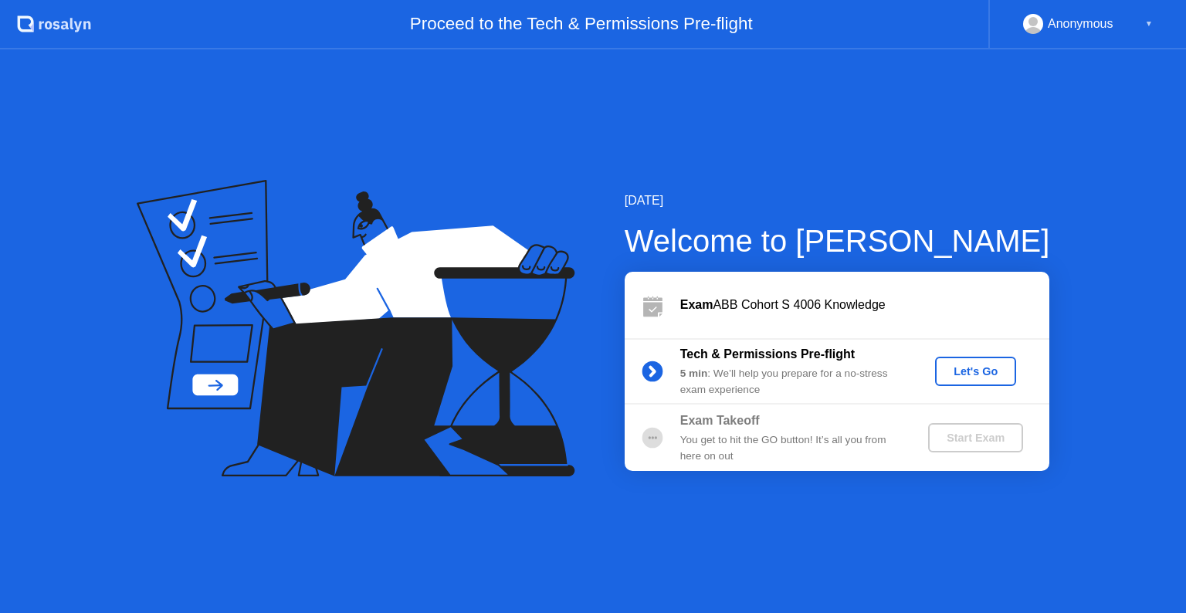 This screenshot has width=1186, height=613. Describe the element at coordinates (1080, 24) in the screenshot. I see `div: Anonymous` at that location.